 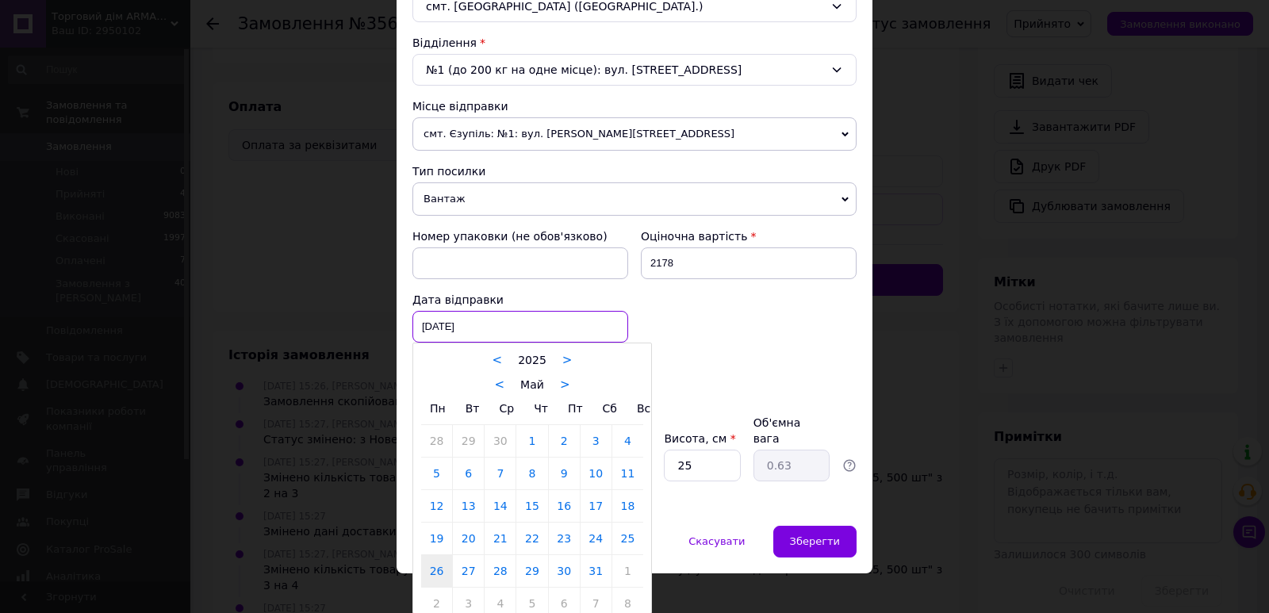 What do you see at coordinates (499, 473) in the screenshot?
I see `a: 7` at bounding box center [499, 473].